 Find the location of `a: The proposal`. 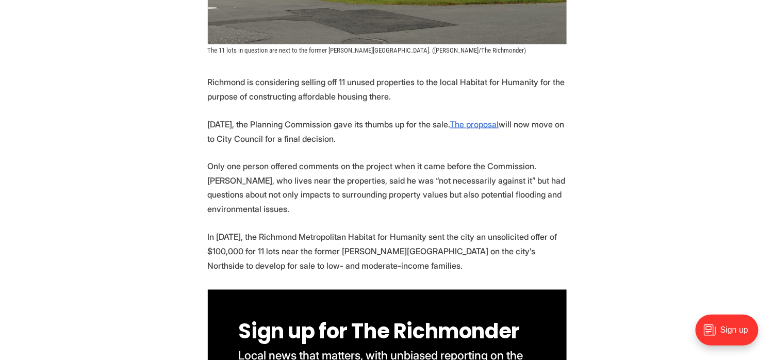

a: The proposal is located at coordinates (474, 124).